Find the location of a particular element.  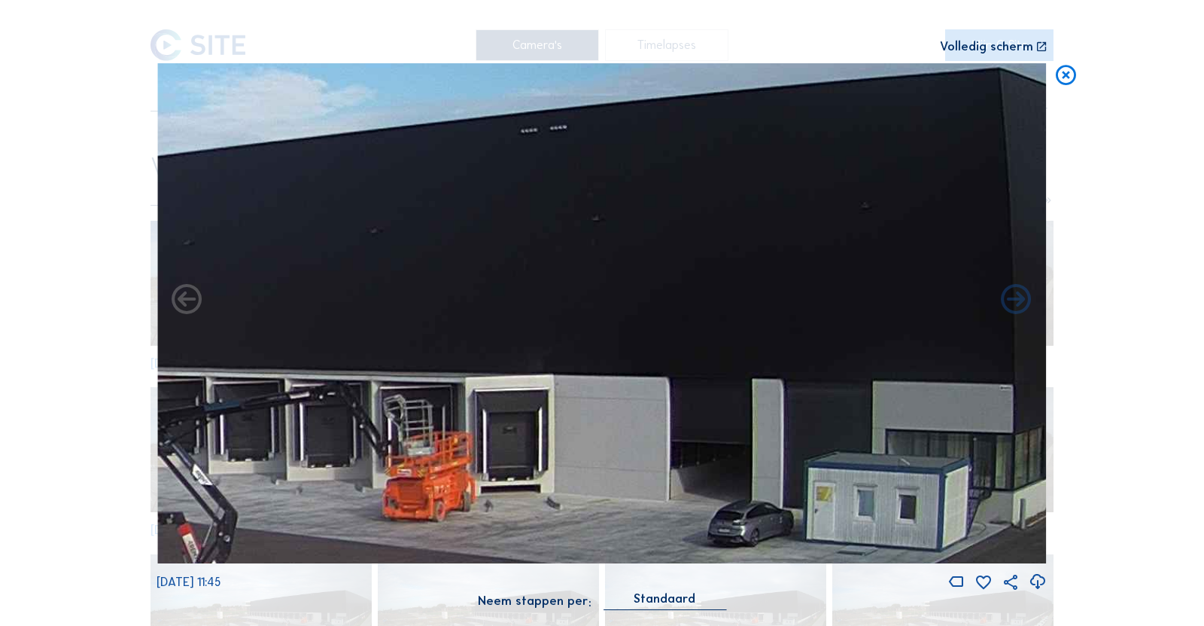

div: Volledig scherm is located at coordinates (987, 47).